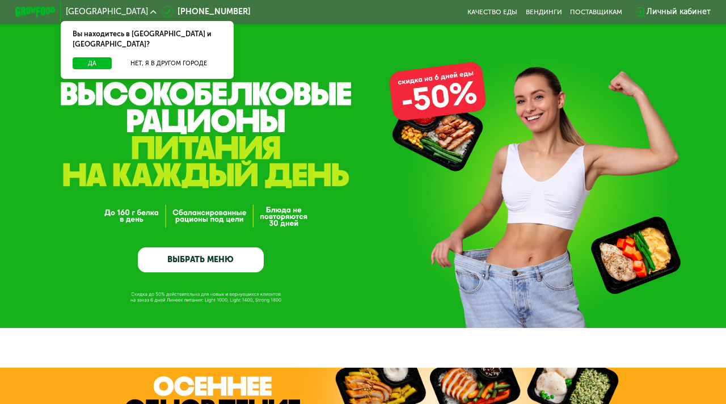 This screenshot has width=726, height=404. I want to click on a: Качество еды, so click(492, 12).